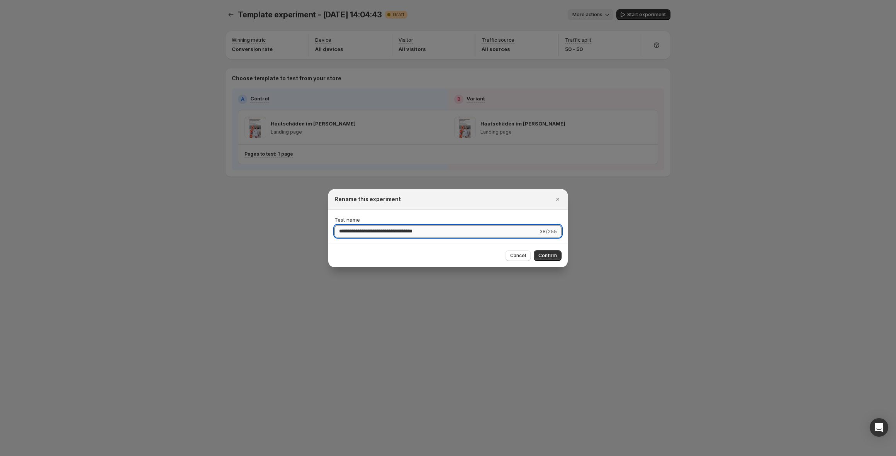 Image resolution: width=896 pixels, height=456 pixels. Describe the element at coordinates (557, 199) in the screenshot. I see `button: Close` at that location.